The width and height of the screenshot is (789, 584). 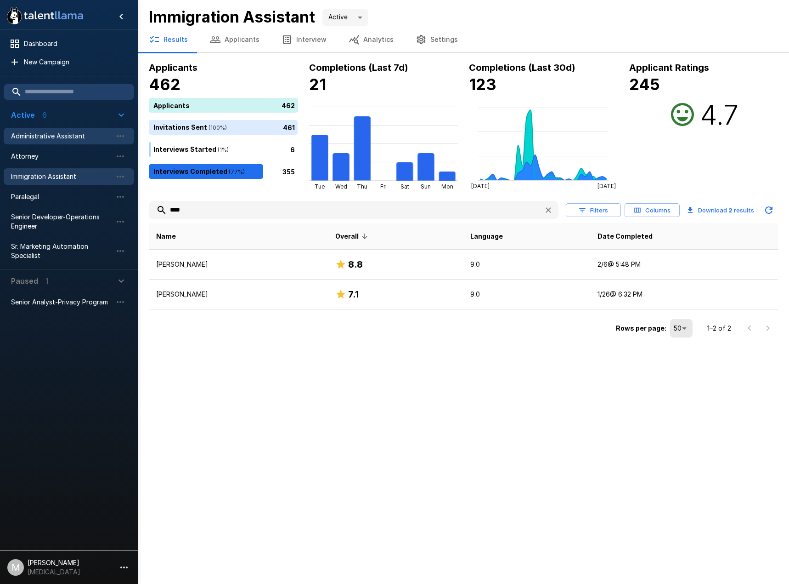 I want to click on tspan: Wed, so click(x=341, y=186).